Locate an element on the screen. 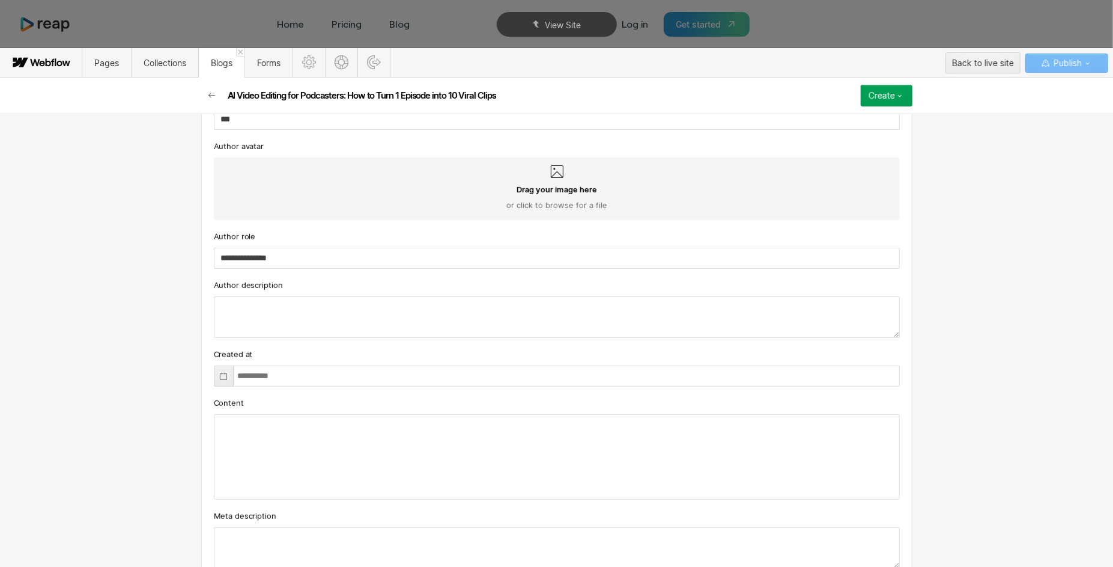  span: Forms is located at coordinates (269, 62).